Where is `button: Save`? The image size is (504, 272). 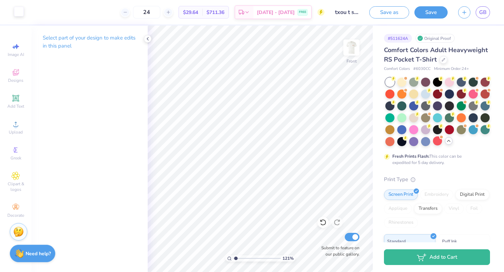
button: Save is located at coordinates (431, 12).